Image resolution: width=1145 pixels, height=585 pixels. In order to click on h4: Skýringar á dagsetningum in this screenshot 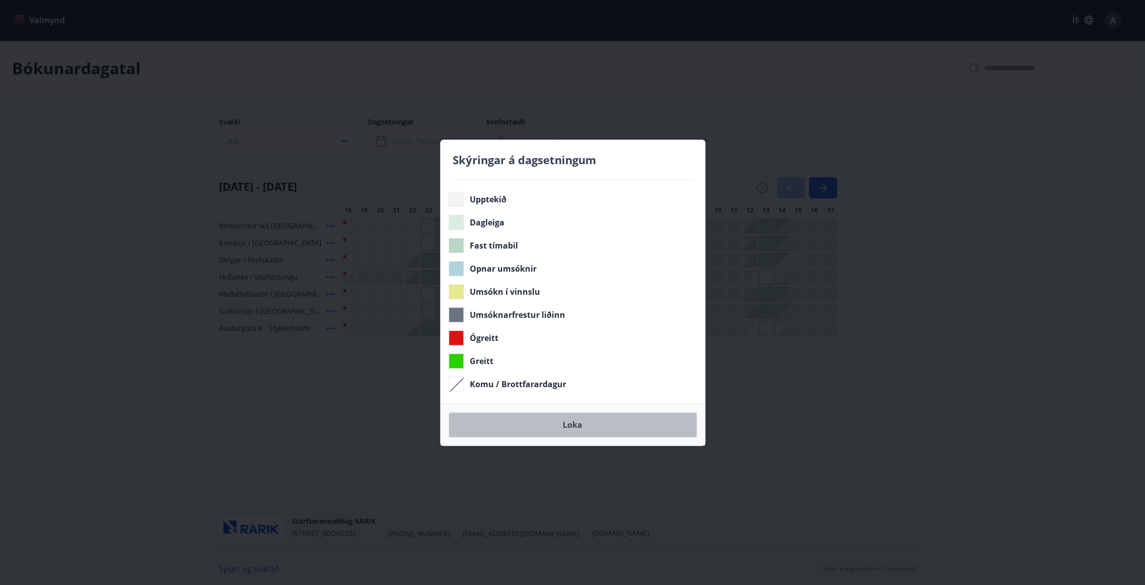, I will do `click(573, 160)`.